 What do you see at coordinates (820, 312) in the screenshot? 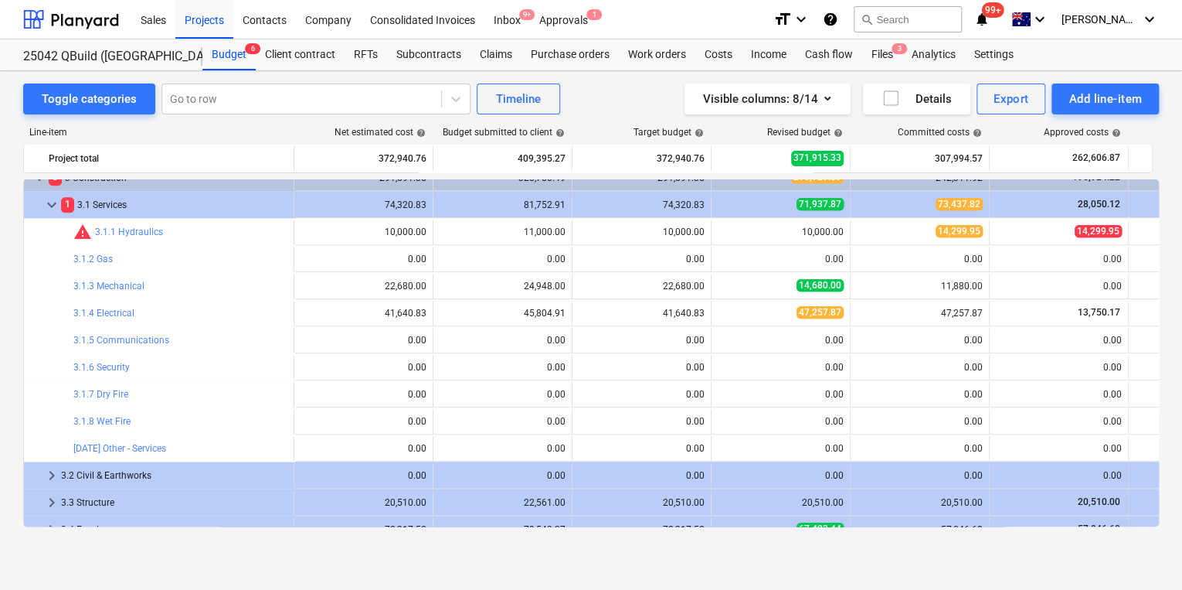
I see `span: 47,257.87` at bounding box center [820, 312].